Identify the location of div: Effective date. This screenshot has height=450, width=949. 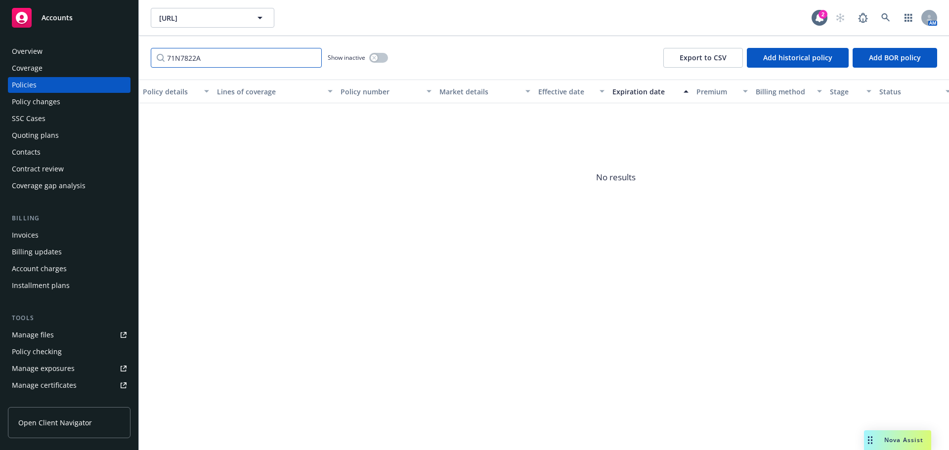
(566, 91).